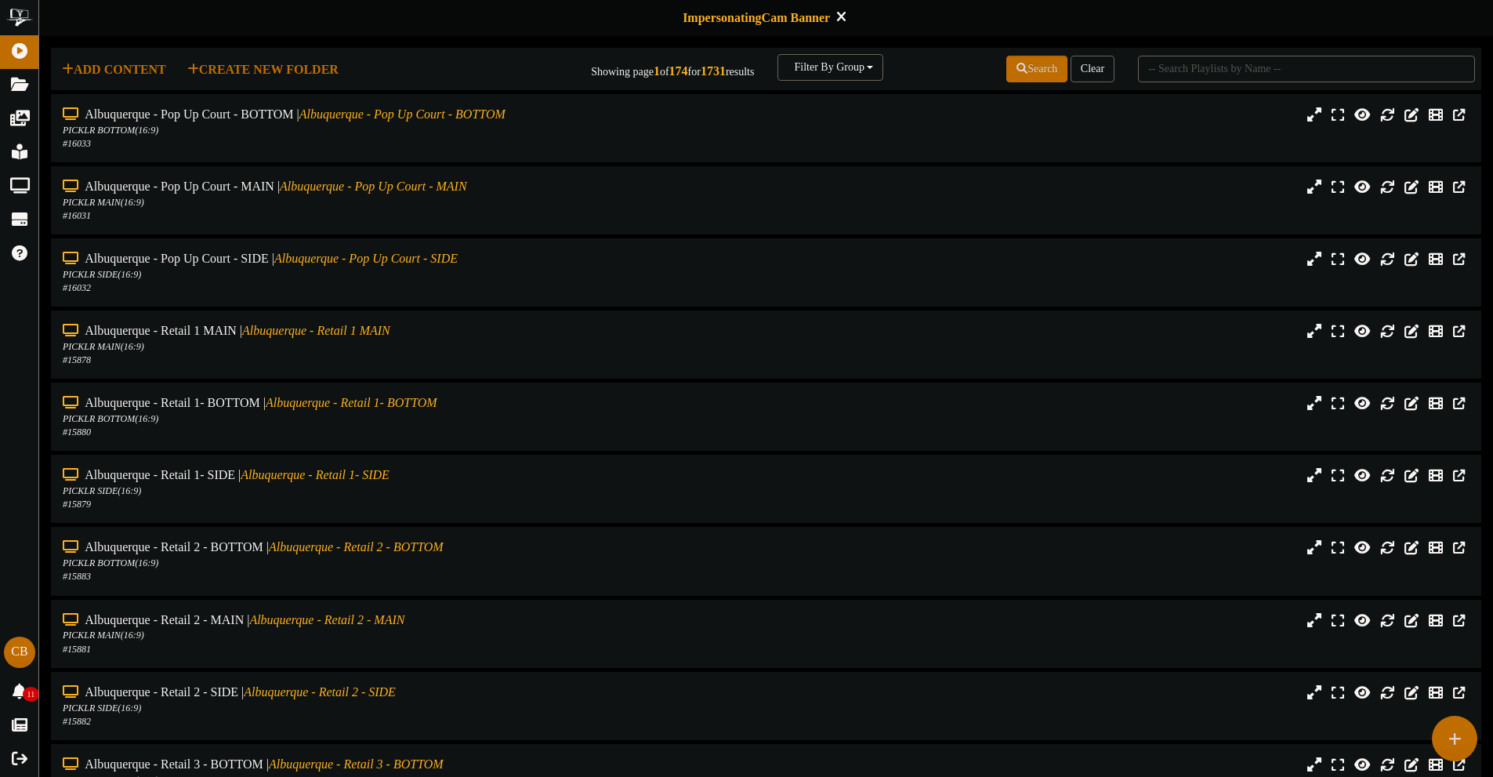 Image resolution: width=1493 pixels, height=777 pixels. Describe the element at coordinates (349, 547) in the screenshot. I see `div: Albuquerque - Retail 2 - BOTTOM |` at that location.